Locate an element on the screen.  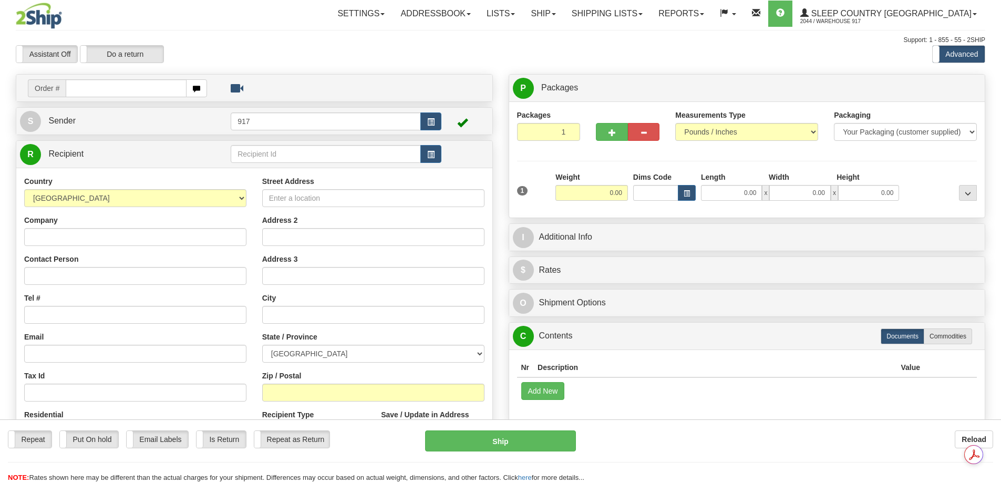
label: Height is located at coordinates (848, 177).